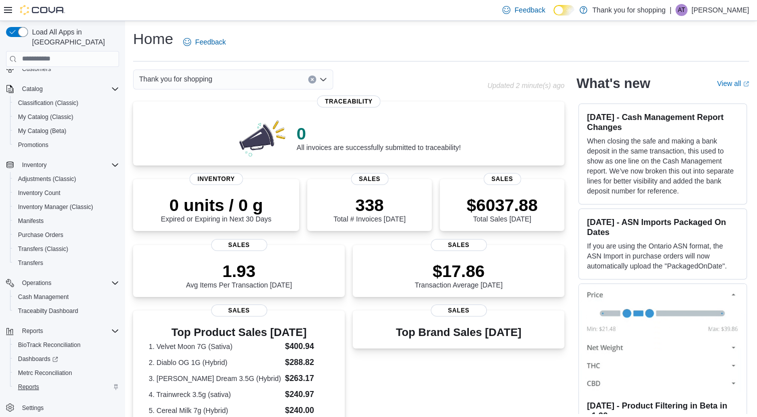  I want to click on button: Cash Management, so click(67, 297).